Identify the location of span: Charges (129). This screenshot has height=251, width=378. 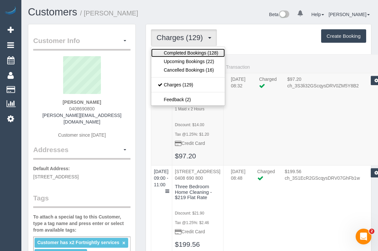
(181, 38).